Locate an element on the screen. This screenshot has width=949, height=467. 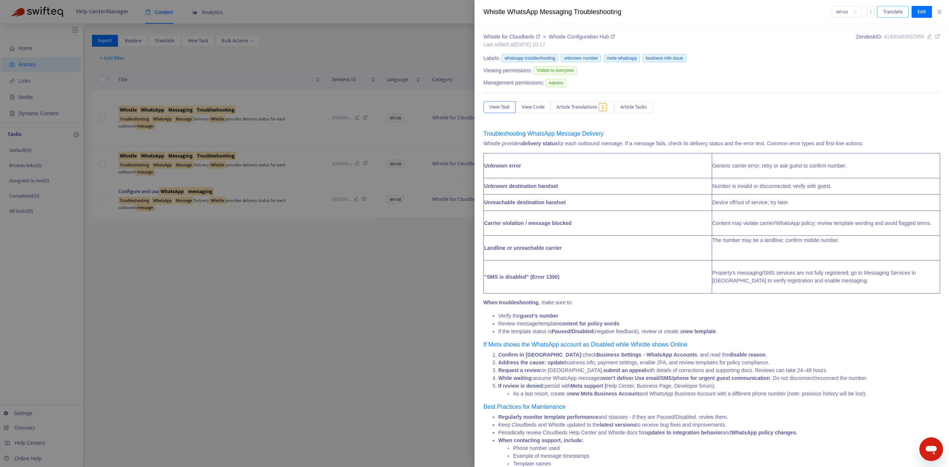
span: close is located at coordinates (939, 12).